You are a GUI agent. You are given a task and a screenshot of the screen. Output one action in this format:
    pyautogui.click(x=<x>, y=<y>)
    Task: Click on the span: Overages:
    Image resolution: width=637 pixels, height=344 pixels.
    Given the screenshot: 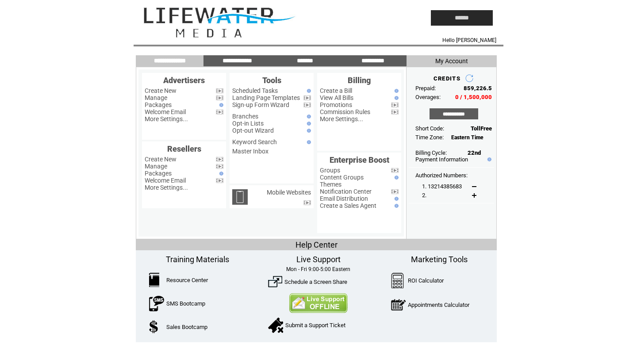 What is the action you would take?
    pyautogui.click(x=428, y=97)
    